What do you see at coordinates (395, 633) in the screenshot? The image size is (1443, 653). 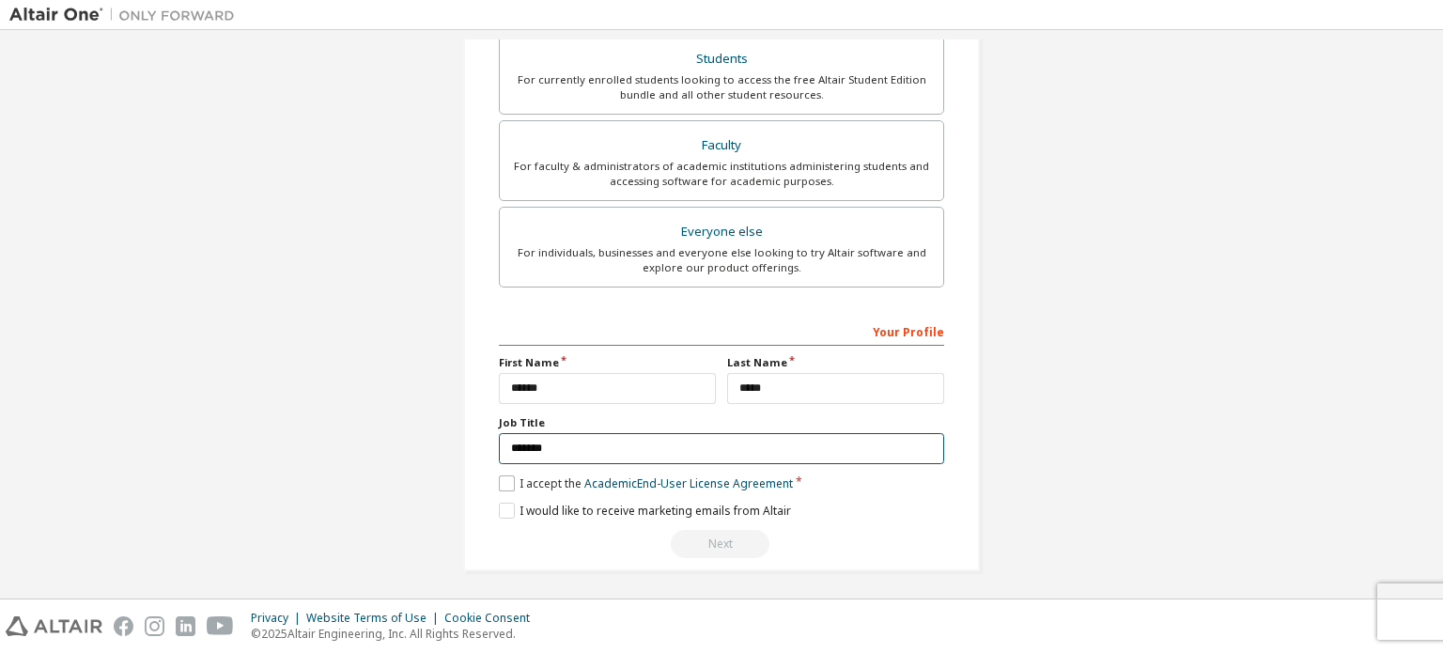 I see `p: © 2025 Altair Engineering, Inc. All Rights Reserved.` at bounding box center [395, 633].